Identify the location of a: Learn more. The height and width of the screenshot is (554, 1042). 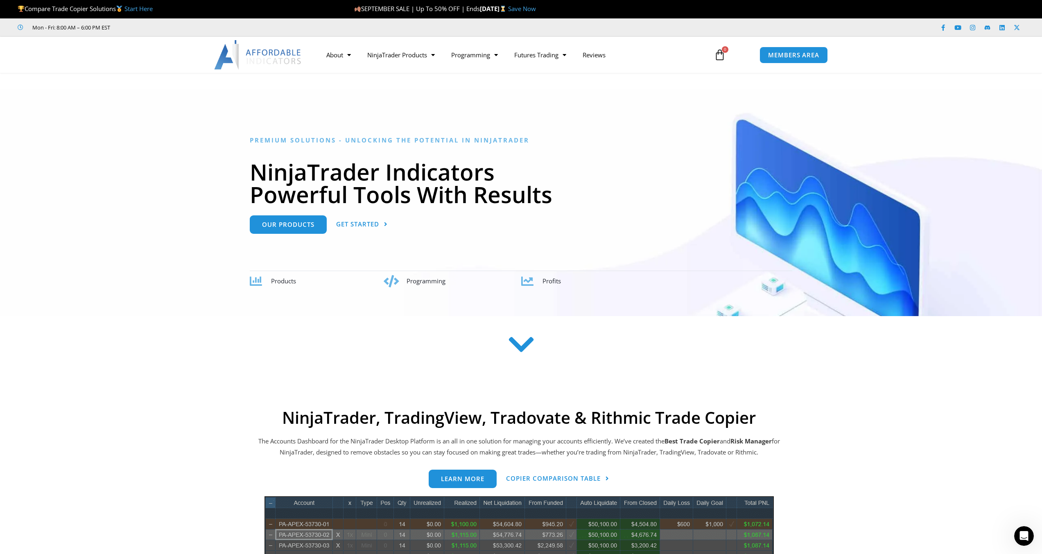
(463, 479).